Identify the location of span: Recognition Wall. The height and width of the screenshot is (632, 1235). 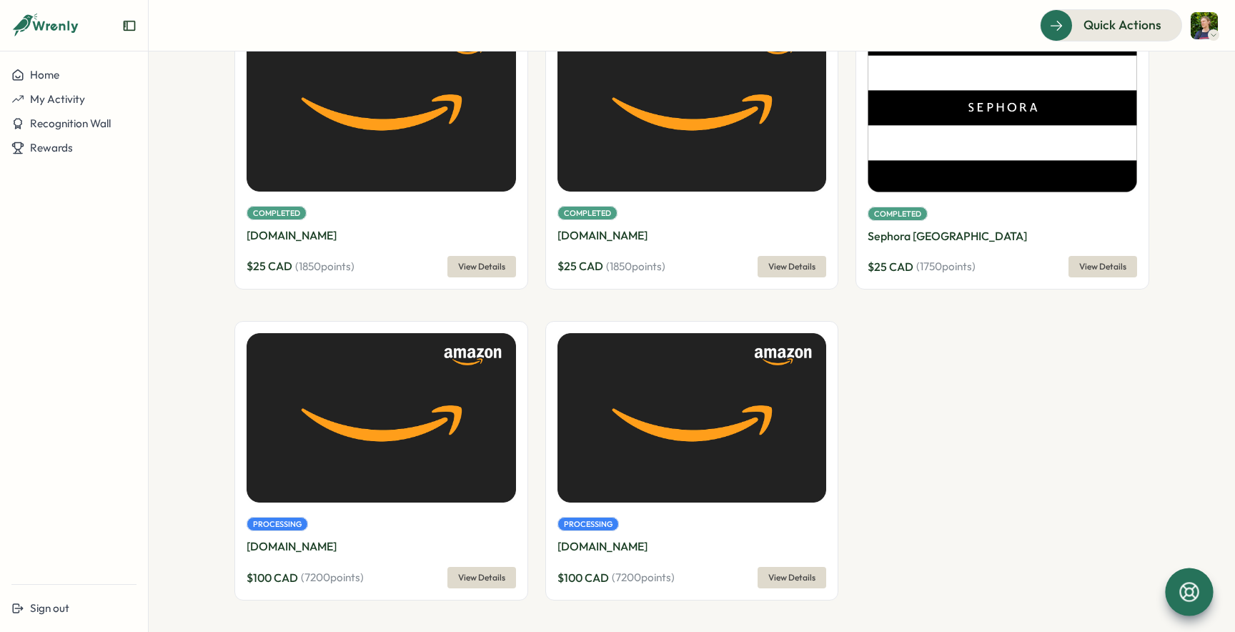
(70, 123).